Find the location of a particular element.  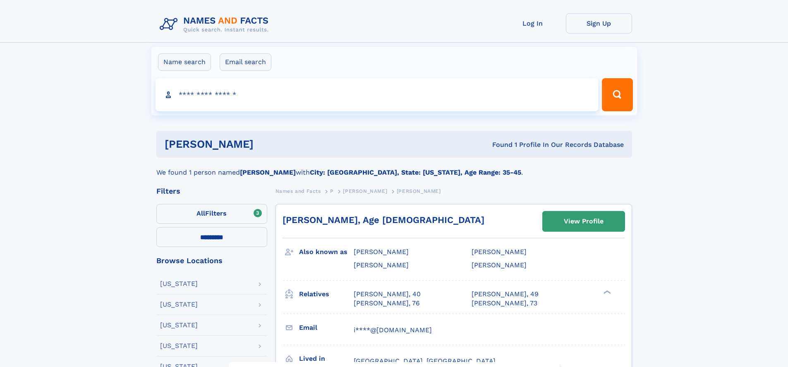

a: Names and Facts is located at coordinates (298, 191).